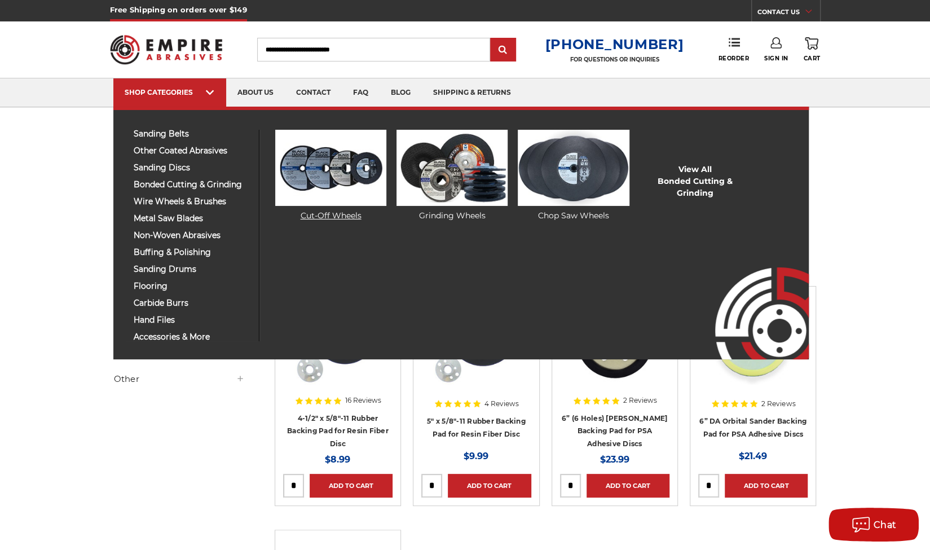 The width and height of the screenshot is (930, 550). What do you see at coordinates (812, 50) in the screenshot?
I see `a: Cart` at bounding box center [812, 50].